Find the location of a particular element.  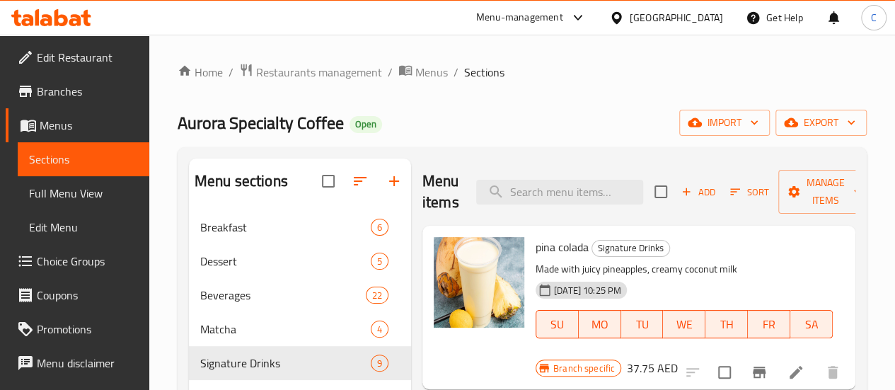

span: 9 is located at coordinates (379, 363).